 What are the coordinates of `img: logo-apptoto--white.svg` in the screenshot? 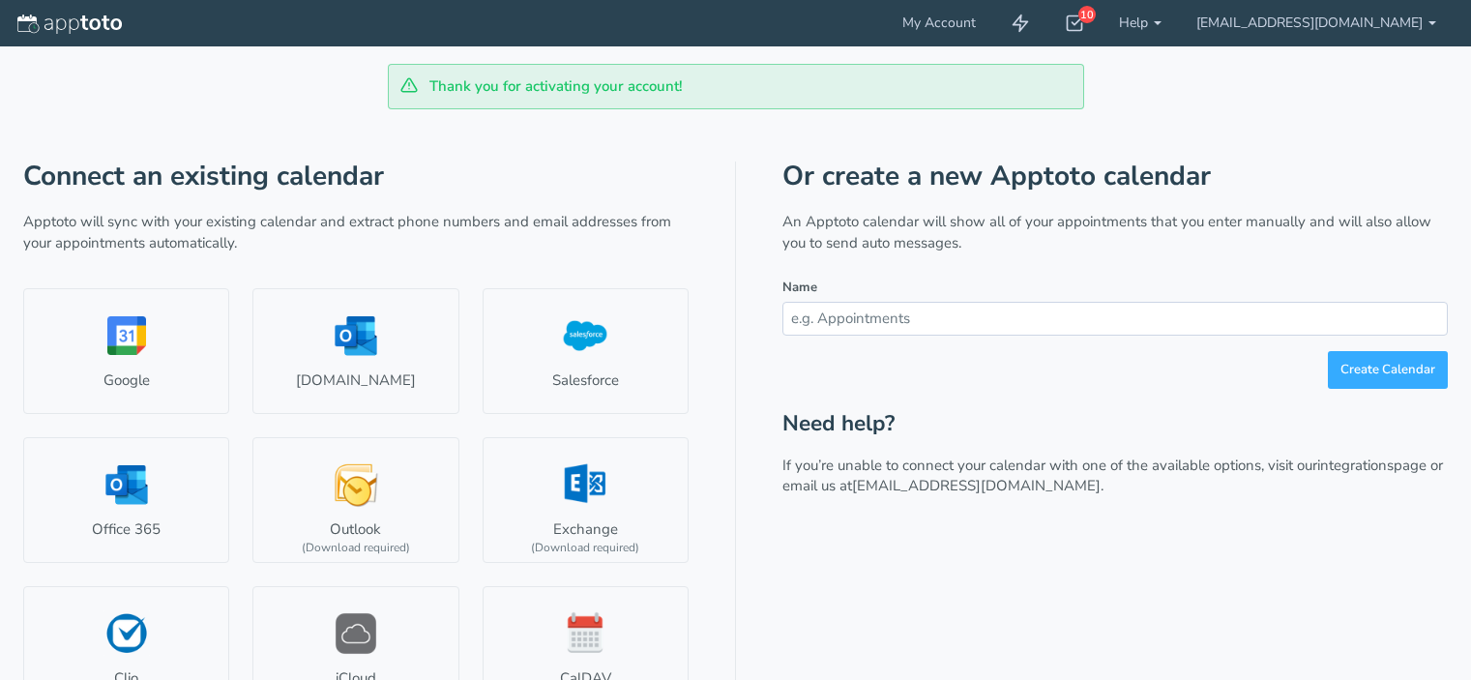 It's located at (70, 24).